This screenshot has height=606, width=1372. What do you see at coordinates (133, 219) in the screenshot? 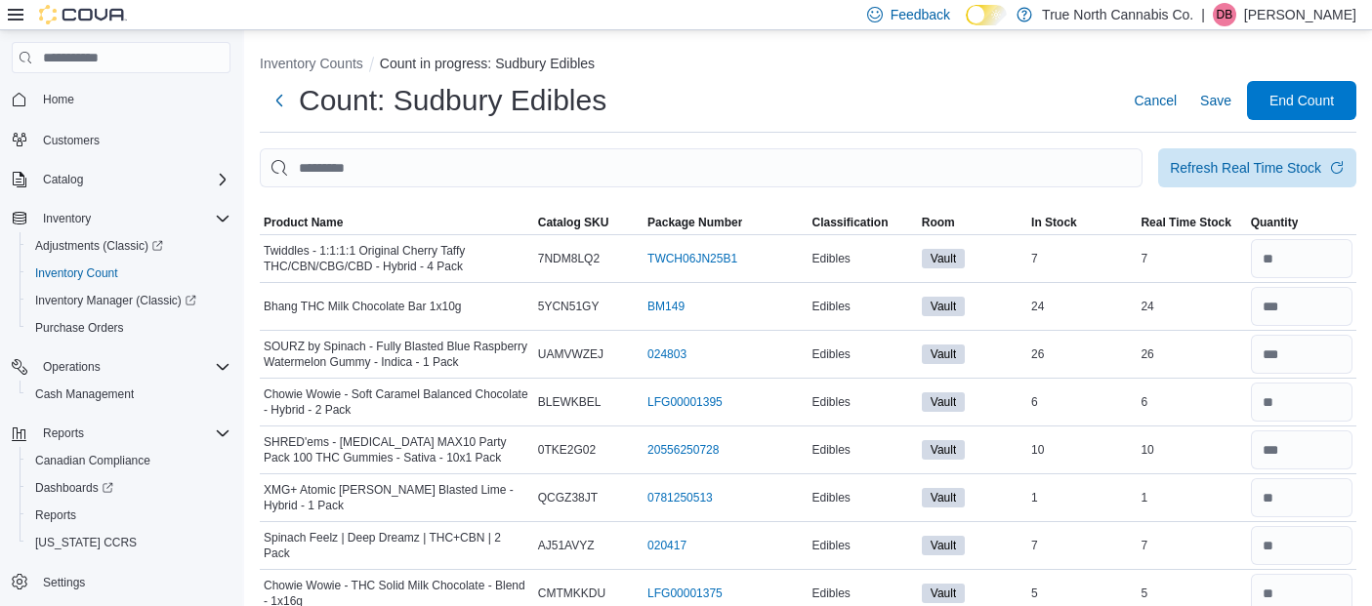
I see `span: Inventory` at bounding box center [133, 219].